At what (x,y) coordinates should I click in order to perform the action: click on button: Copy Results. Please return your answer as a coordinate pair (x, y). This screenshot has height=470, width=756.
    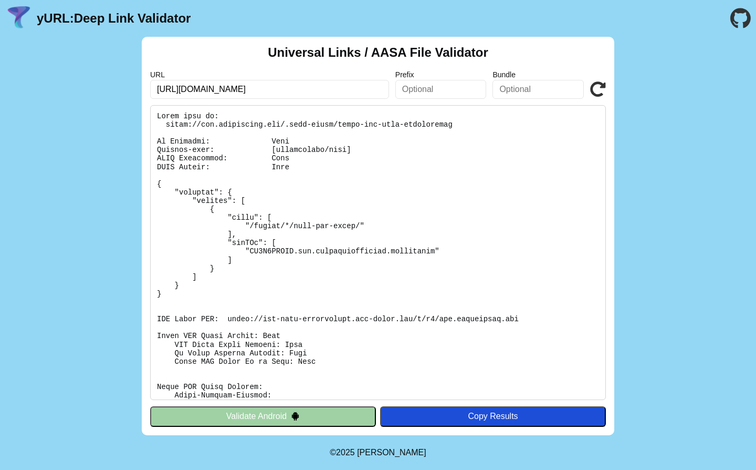
    Looking at the image, I should click on (493, 416).